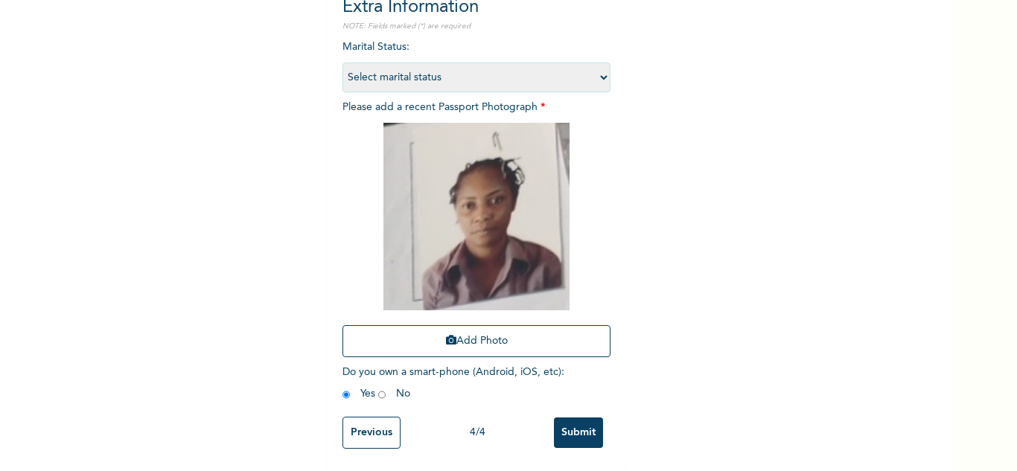 This screenshot has height=471, width=1017. I want to click on span: Marital Status :, so click(477, 62).